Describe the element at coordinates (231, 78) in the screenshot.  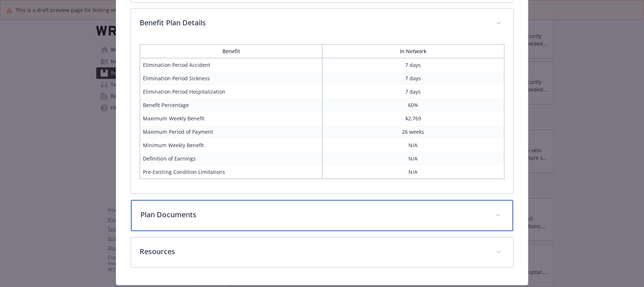
I see `td: Elimination Period Sickness` at that location.